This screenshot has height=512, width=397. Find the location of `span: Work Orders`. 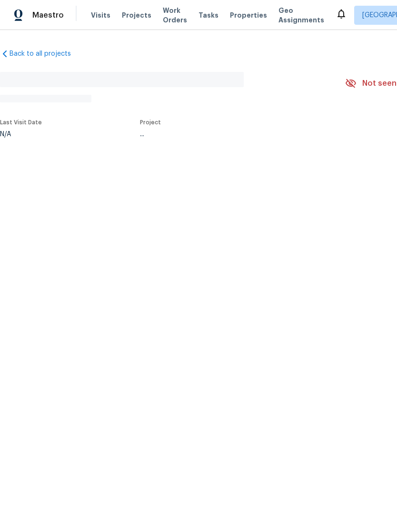

span: Work Orders is located at coordinates (175, 15).